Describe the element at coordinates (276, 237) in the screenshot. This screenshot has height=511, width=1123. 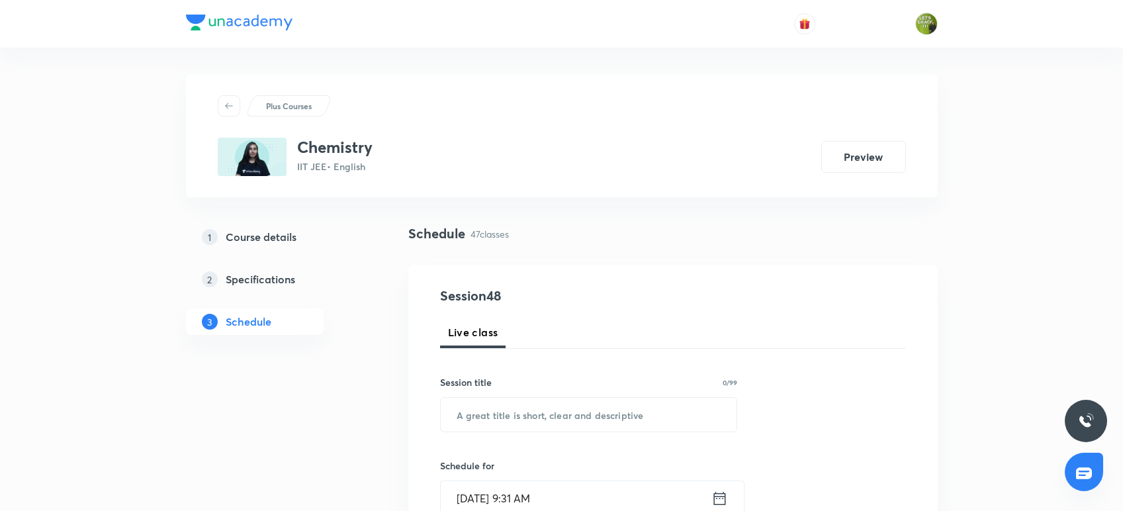
I see `a: 1Course details` at that location.